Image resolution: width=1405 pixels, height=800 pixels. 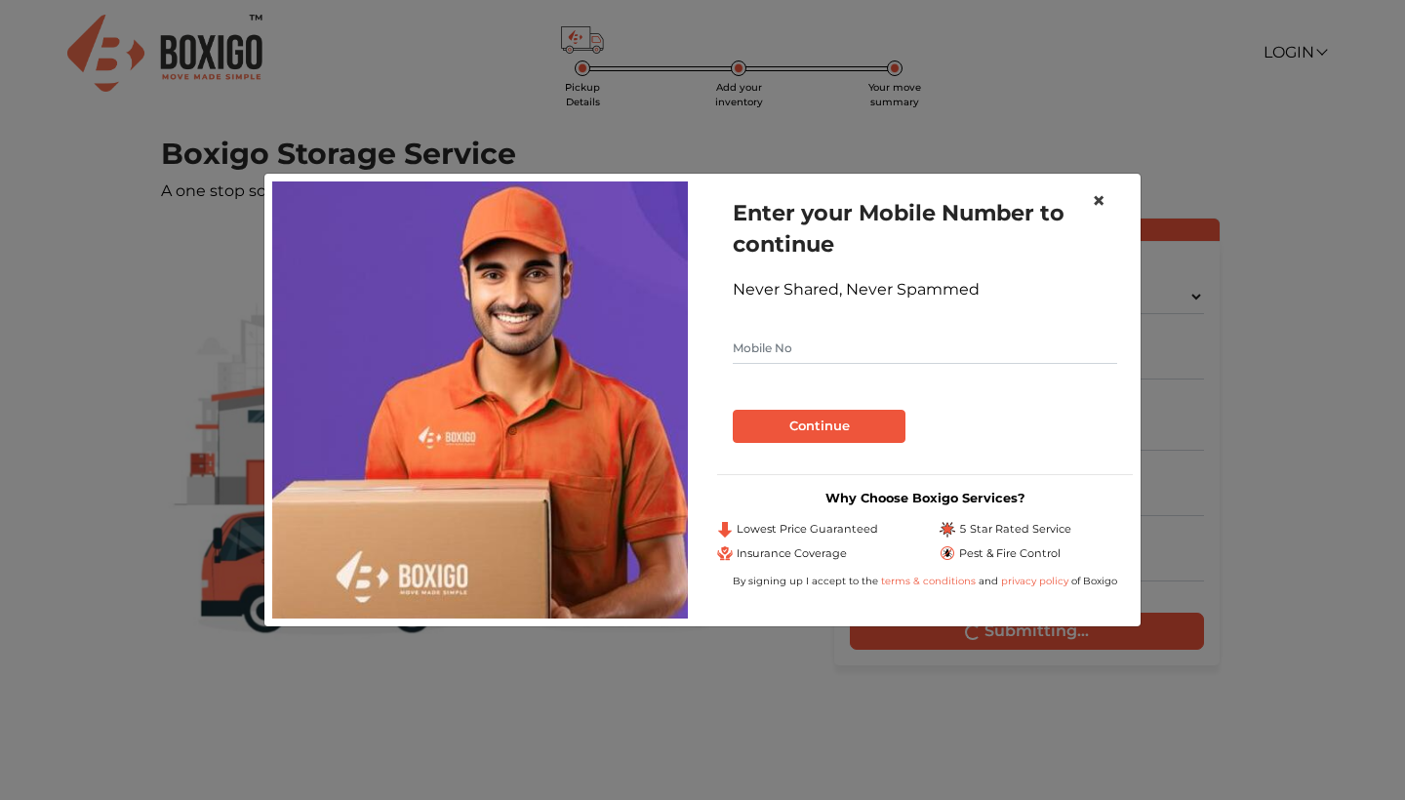 I want to click on img: storage-img, so click(x=480, y=400).